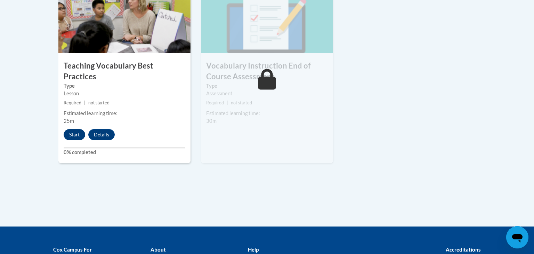  Describe the element at coordinates (463, 249) in the screenshot. I see `b: Accreditations` at that location.